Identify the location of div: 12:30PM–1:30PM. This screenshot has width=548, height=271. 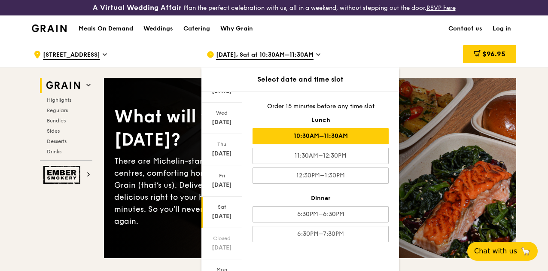
(320, 176).